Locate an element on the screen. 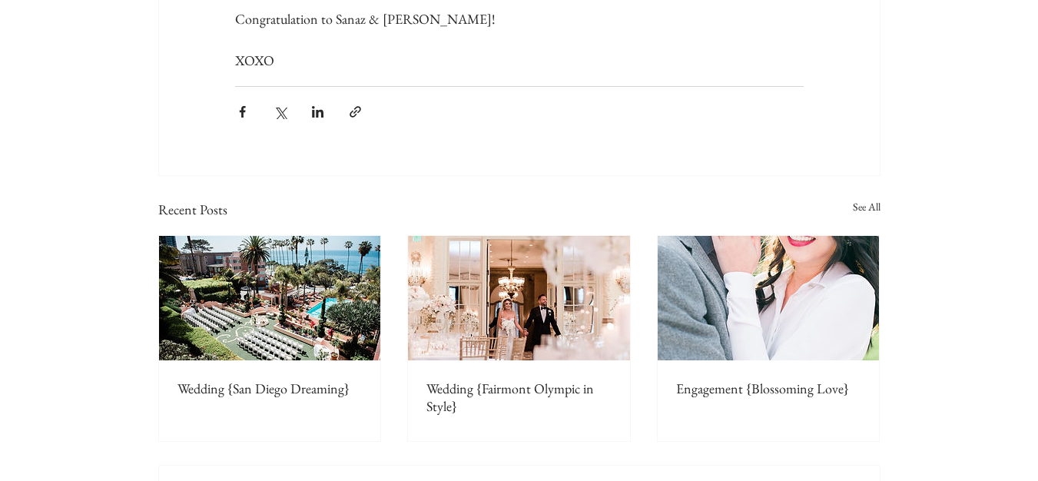 This screenshot has height=481, width=1038. img: Wedding {Fairmont Olympic in Style} is located at coordinates (519, 298).